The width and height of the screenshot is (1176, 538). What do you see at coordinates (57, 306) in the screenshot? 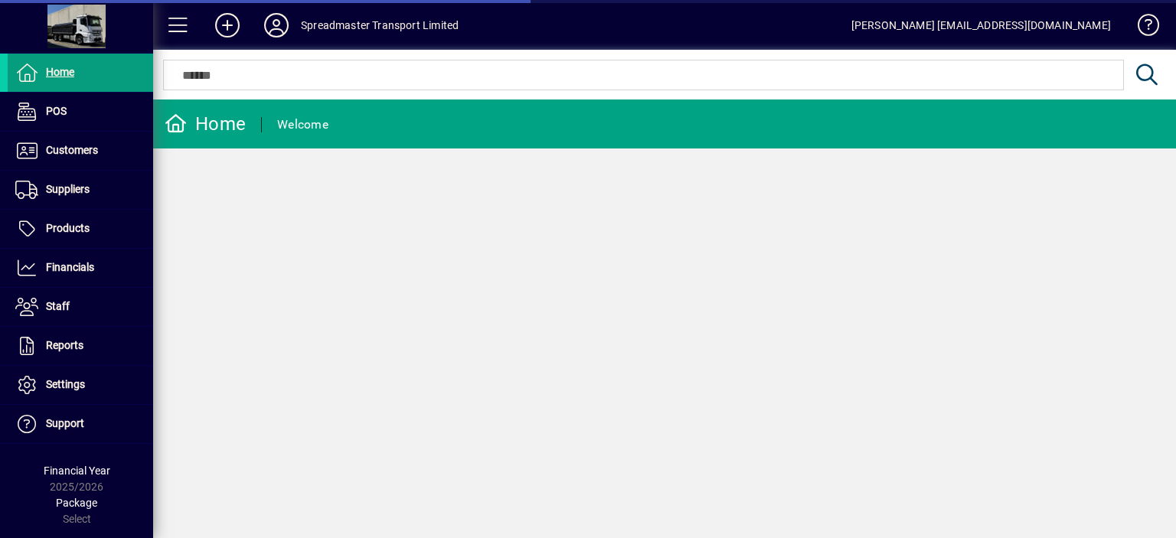
I see `span: Staff` at bounding box center [57, 306].